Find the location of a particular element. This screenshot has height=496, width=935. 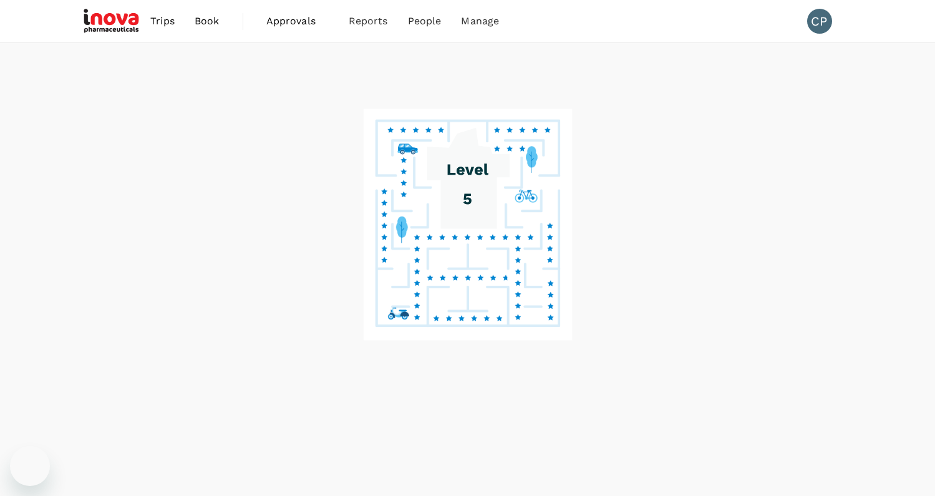

span: Approvals is located at coordinates (297, 21).